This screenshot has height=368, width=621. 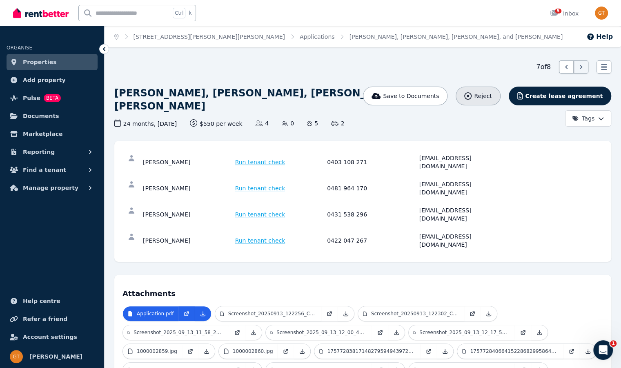 What do you see at coordinates (583, 118) in the screenshot?
I see `span: Tags` at bounding box center [583, 118].